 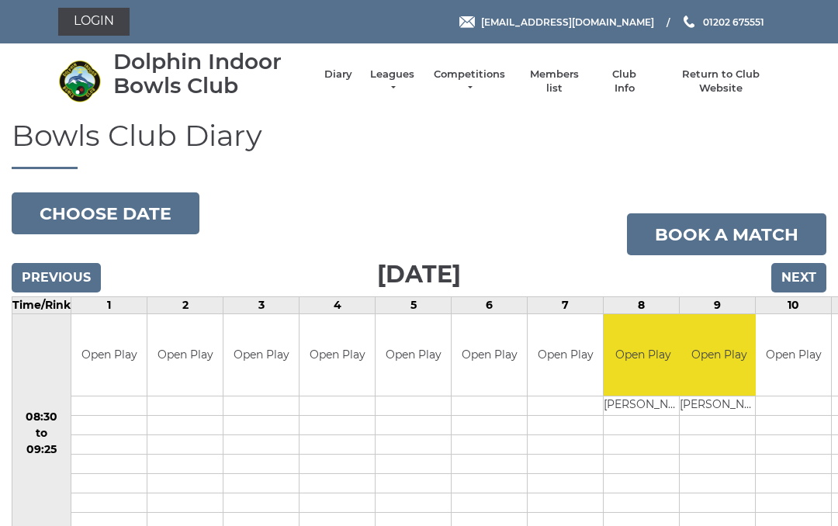 What do you see at coordinates (262, 306) in the screenshot?
I see `td: 3` at bounding box center [262, 306].